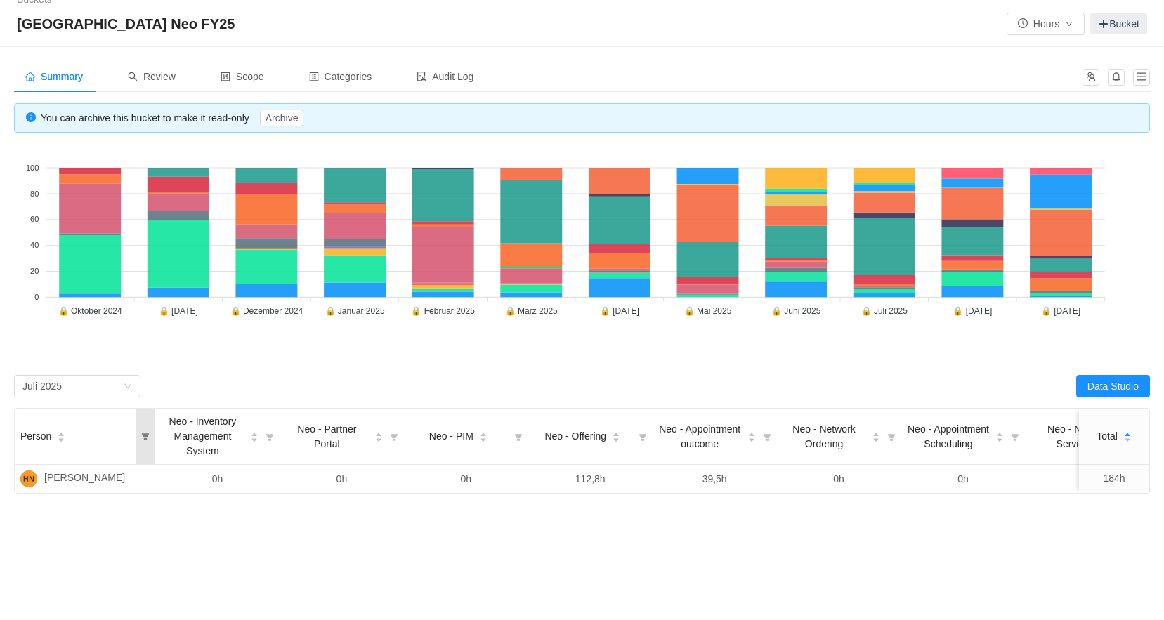  Describe the element at coordinates (34, 219) in the screenshot. I see `tspan: 60` at that location.